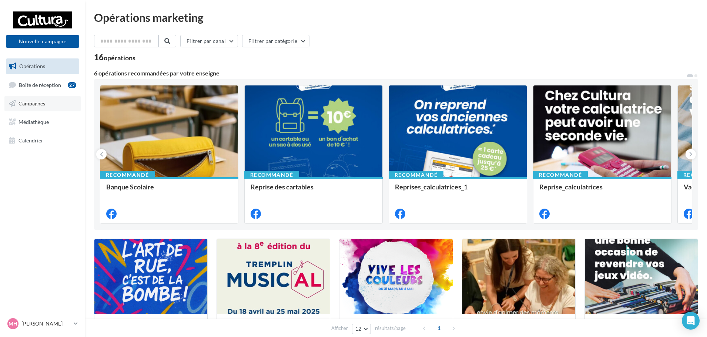  I want to click on div: opérations, so click(120, 58).